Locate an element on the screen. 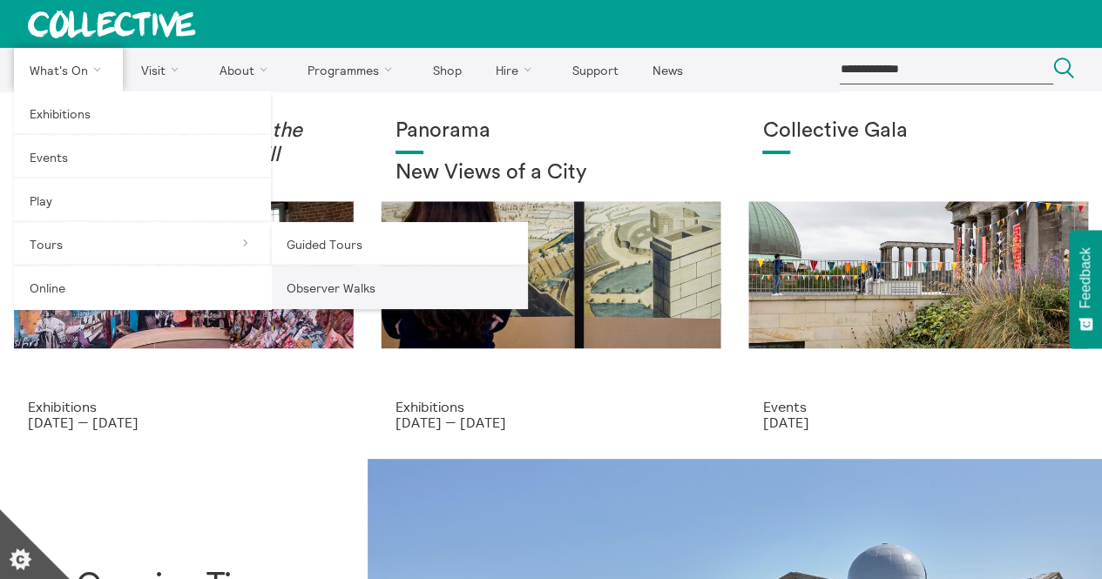  a: Support is located at coordinates (595, 70).